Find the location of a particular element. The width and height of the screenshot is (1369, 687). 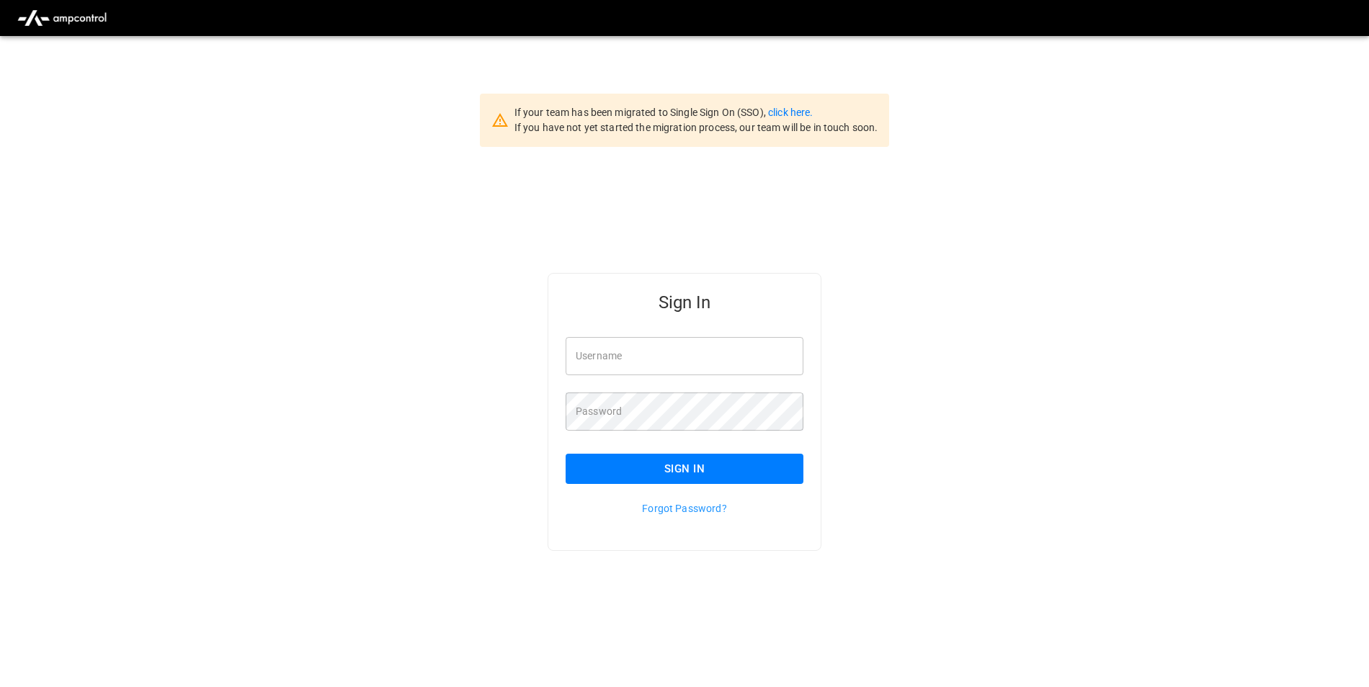

a: click here. is located at coordinates (790, 112).